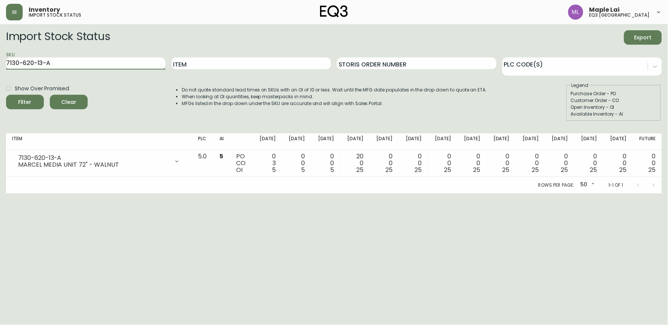 The image size is (668, 325). Describe the element at coordinates (580, 85) in the screenshot. I see `legend: Legend` at that location.